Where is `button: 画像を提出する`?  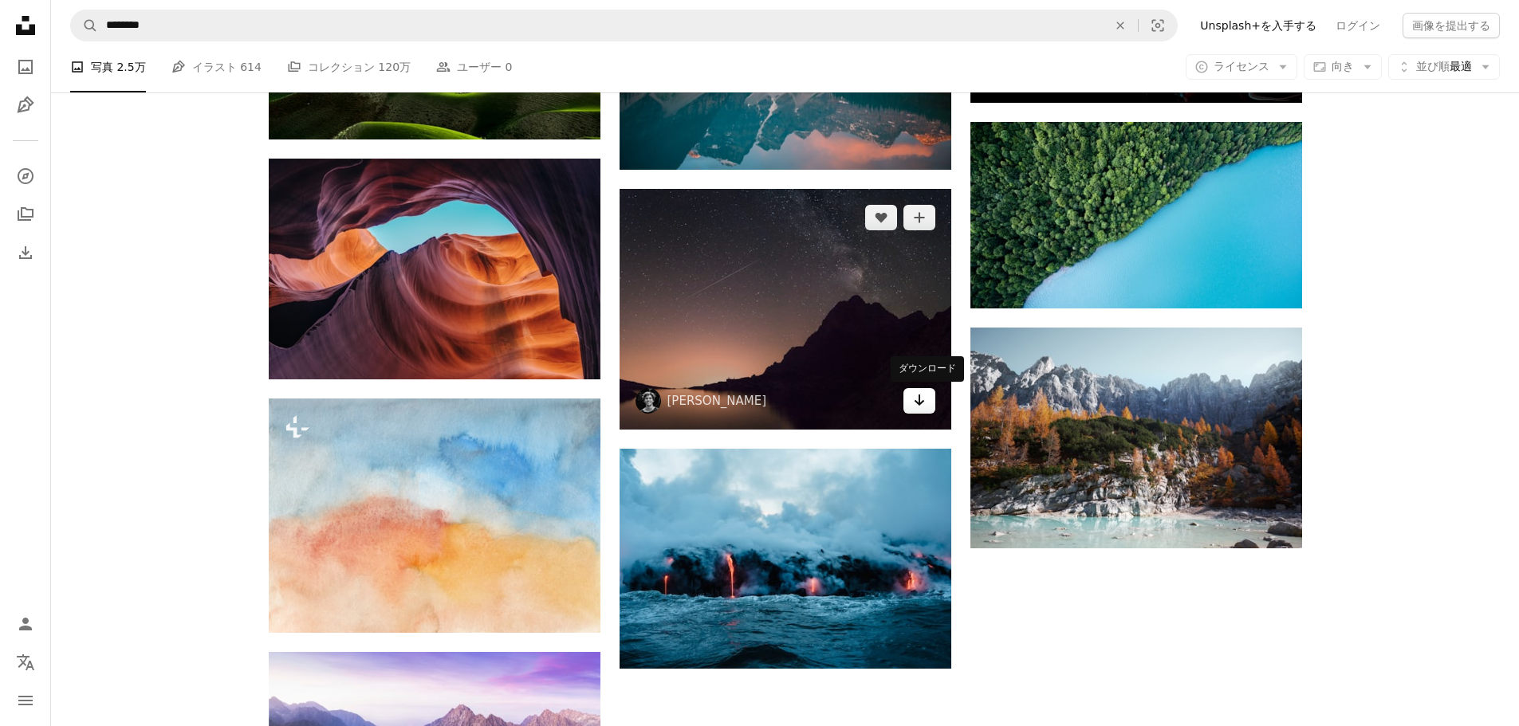 button: 画像を提出する is located at coordinates (1451, 26).